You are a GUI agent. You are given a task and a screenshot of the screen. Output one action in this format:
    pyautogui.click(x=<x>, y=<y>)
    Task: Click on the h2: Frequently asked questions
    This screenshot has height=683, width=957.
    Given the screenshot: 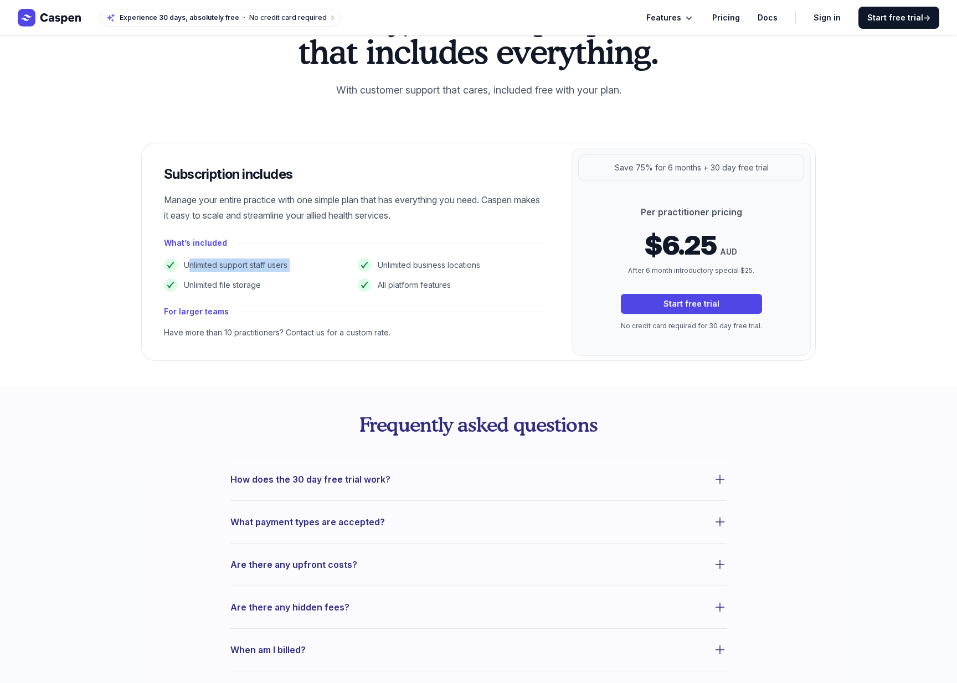 What is the action you would take?
    pyautogui.click(x=479, y=425)
    